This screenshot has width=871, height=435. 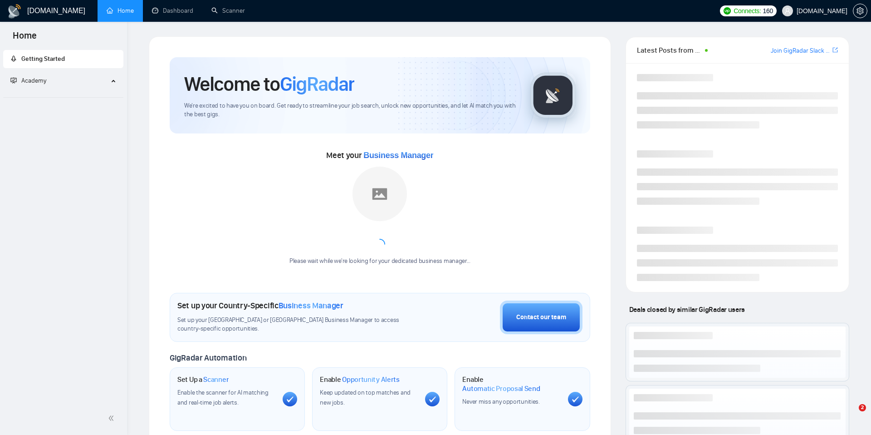 I want to click on span: GigRadar Automation, so click(x=208, y=358).